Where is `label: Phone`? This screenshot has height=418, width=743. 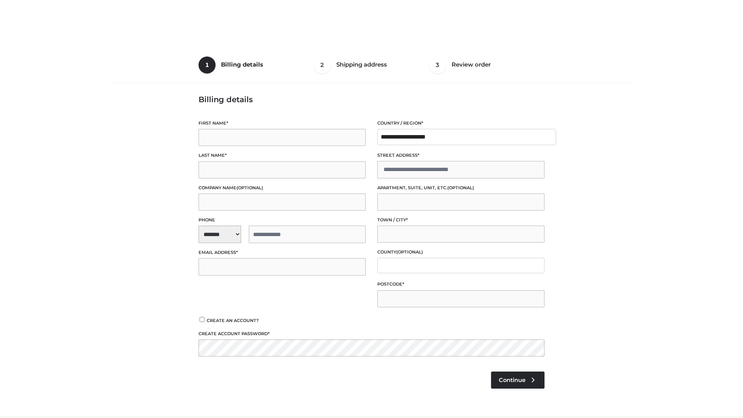 label: Phone is located at coordinates (282, 220).